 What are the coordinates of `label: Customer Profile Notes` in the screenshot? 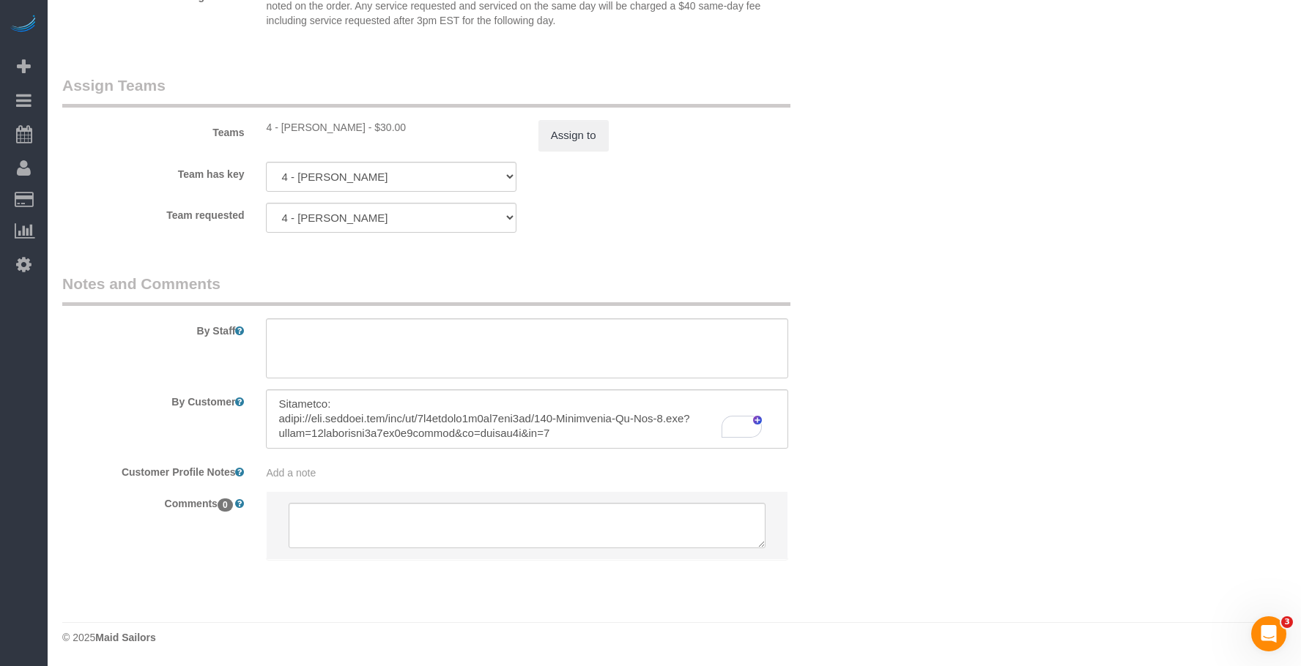 It's located at (153, 469).